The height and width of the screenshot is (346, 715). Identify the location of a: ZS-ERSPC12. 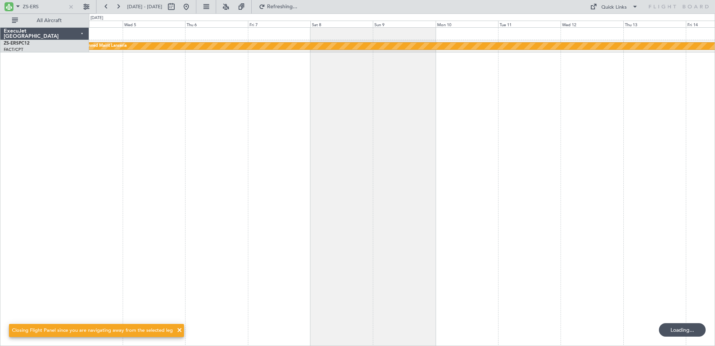
(16, 43).